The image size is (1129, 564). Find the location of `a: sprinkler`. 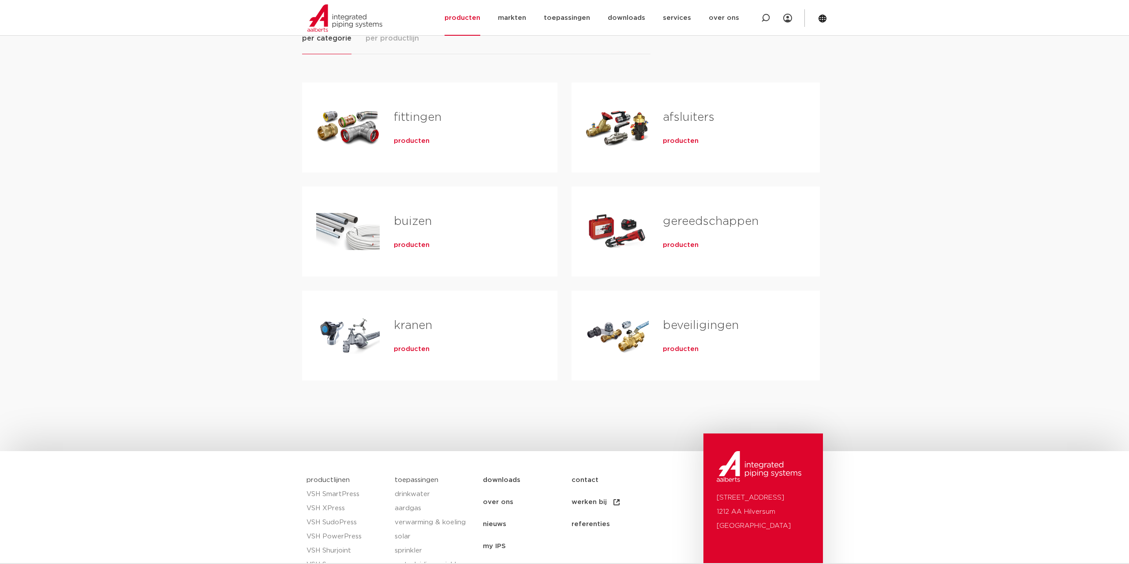

a: sprinkler is located at coordinates (434, 551).